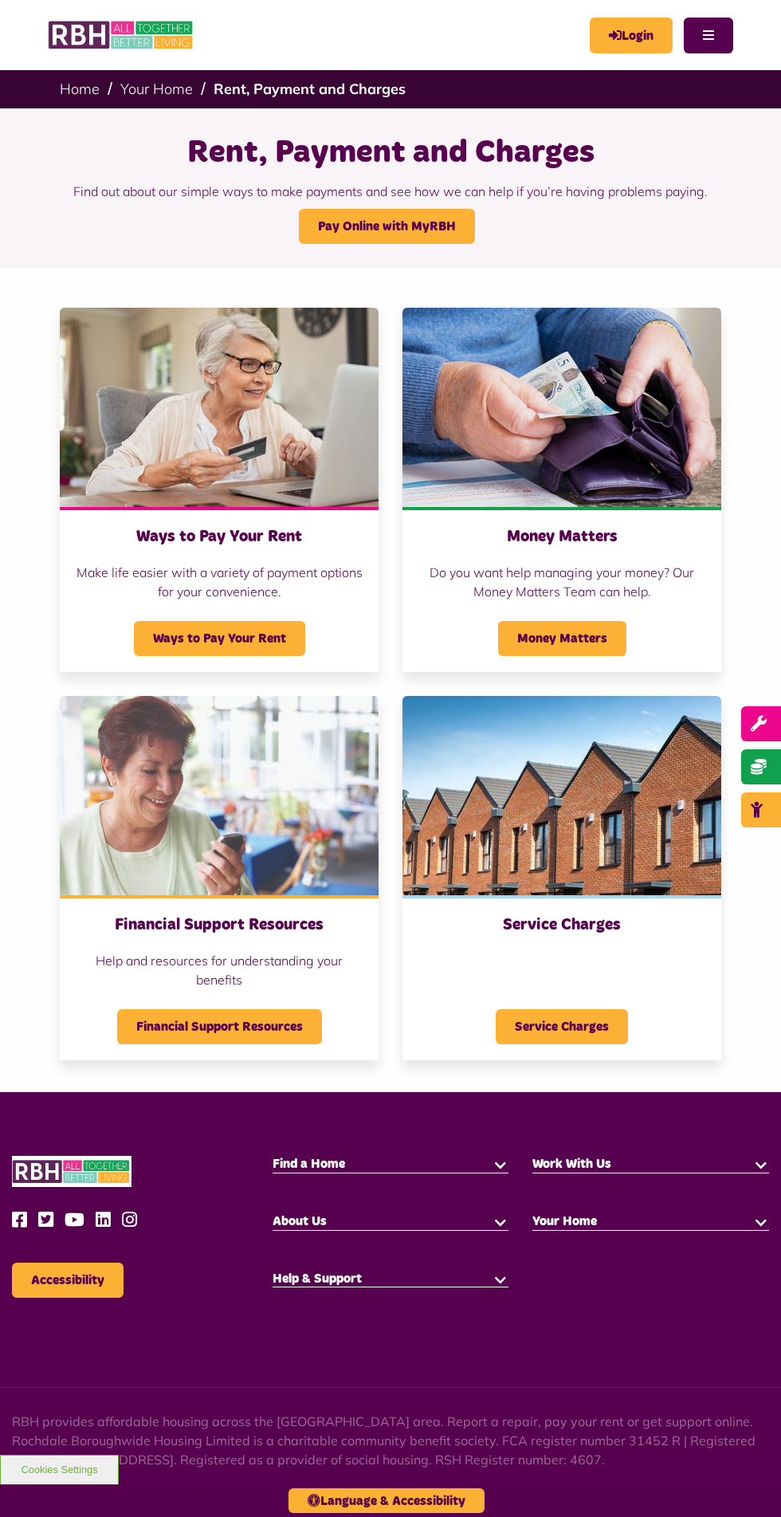  Describe the element at coordinates (572, 1164) in the screenshot. I see `span: Work With Us` at that location.